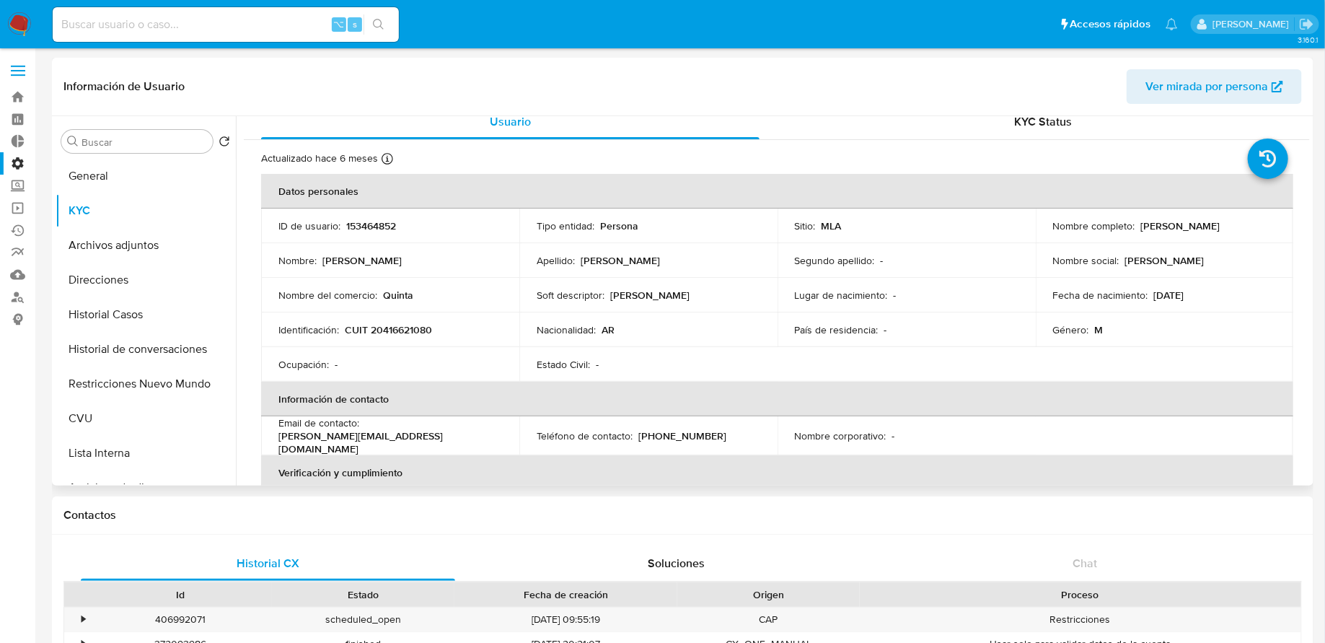  Describe the element at coordinates (777, 191) in the screenshot. I see `th: Datos personales` at that location.